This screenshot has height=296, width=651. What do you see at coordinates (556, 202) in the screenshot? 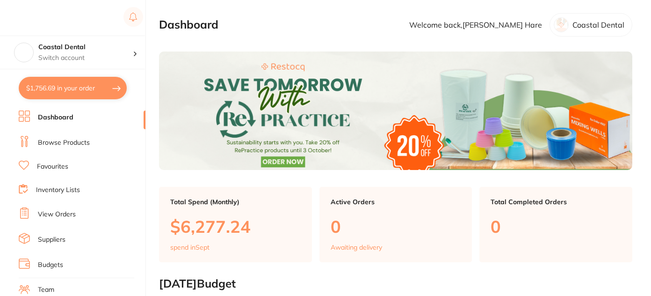
I see `p: Total Completed Orders` at bounding box center [556, 202].